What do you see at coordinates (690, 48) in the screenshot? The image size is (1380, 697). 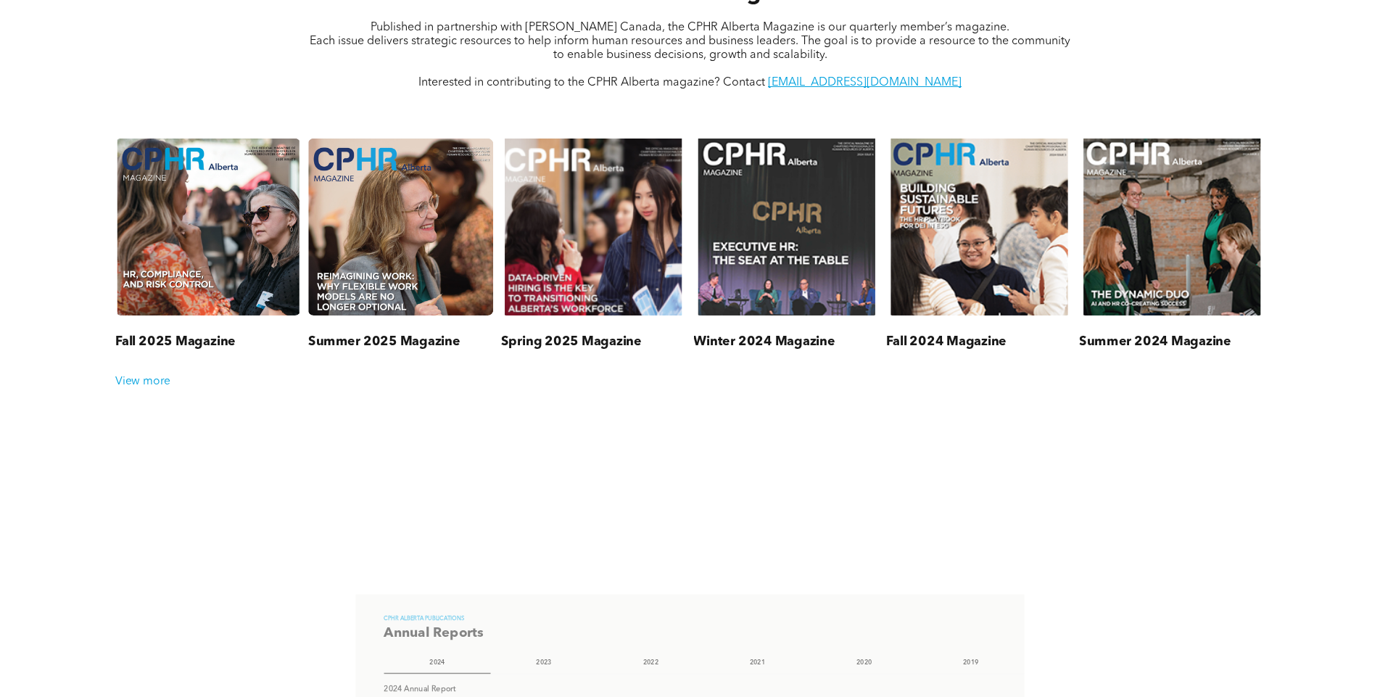 I see `span: Each issue delivers strategic resources to help inform human resources and business leaders. The ...` at bounding box center [690, 48].